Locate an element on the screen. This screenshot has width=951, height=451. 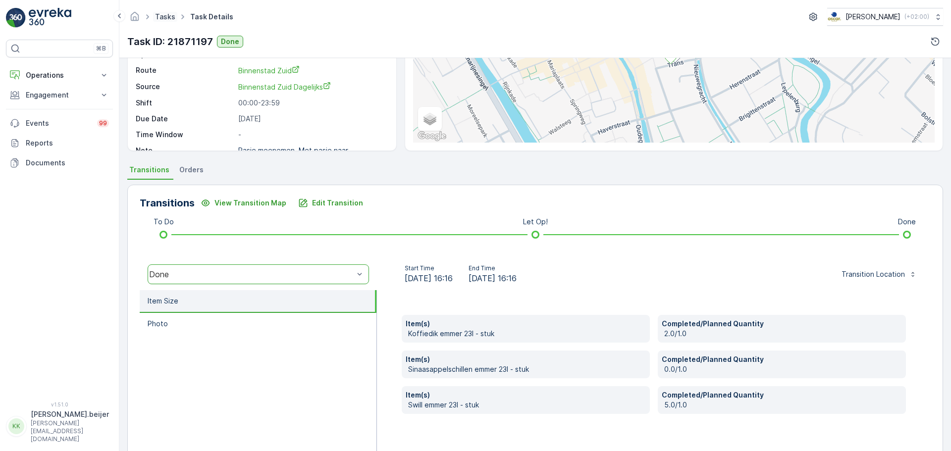
p: 2.0/1.0 is located at coordinates (783, 334).